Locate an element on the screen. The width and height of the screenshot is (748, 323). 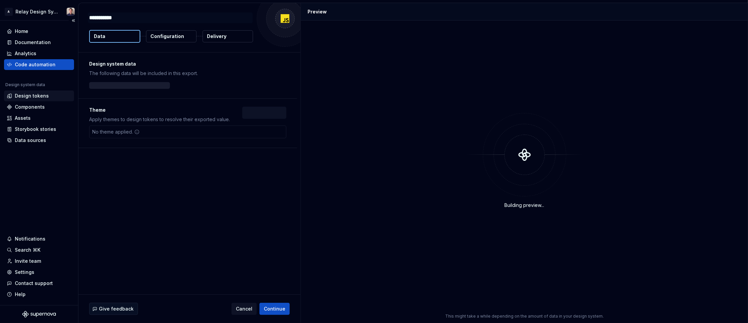
button: Data is located at coordinates (115, 36).